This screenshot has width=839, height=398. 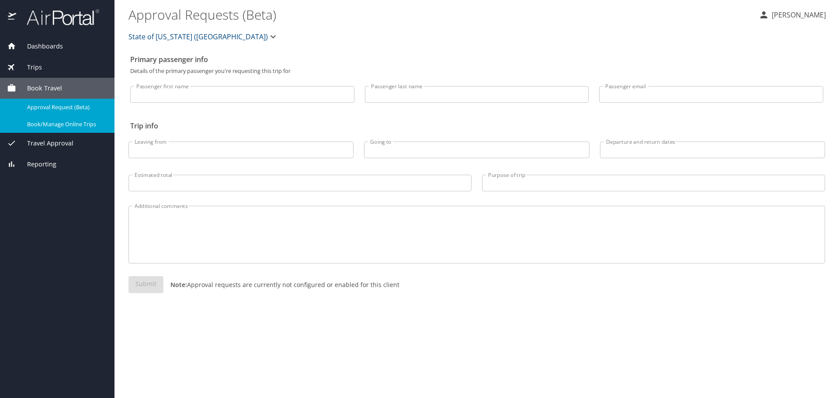 What do you see at coordinates (282, 285) in the screenshot?
I see `p: Approval requests are currently not configured or enabled for this client` at bounding box center [282, 285].